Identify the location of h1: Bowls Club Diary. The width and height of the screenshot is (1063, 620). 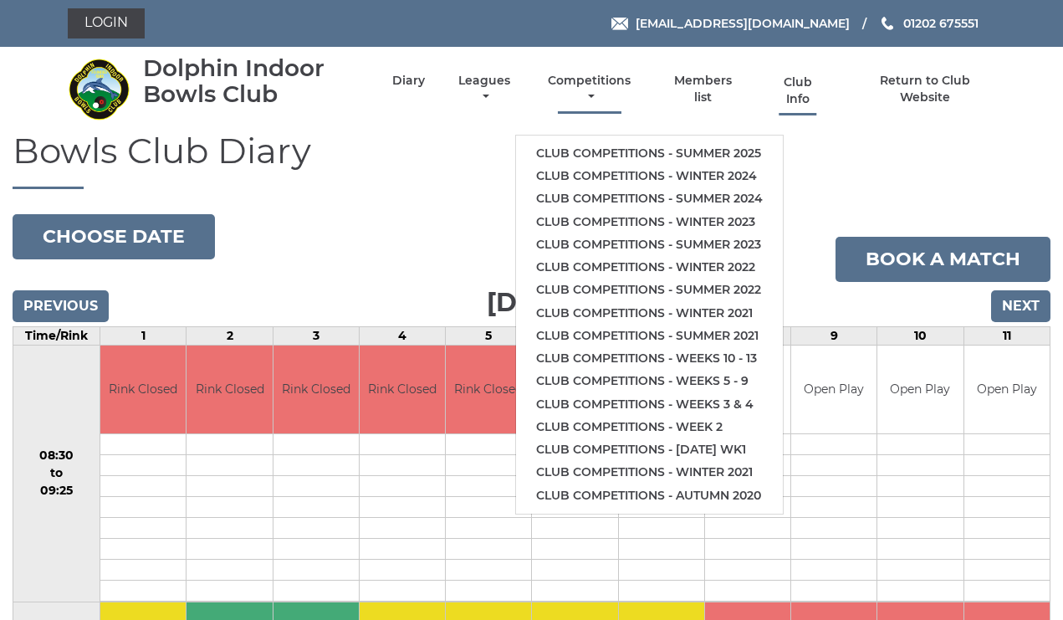
(531, 160).